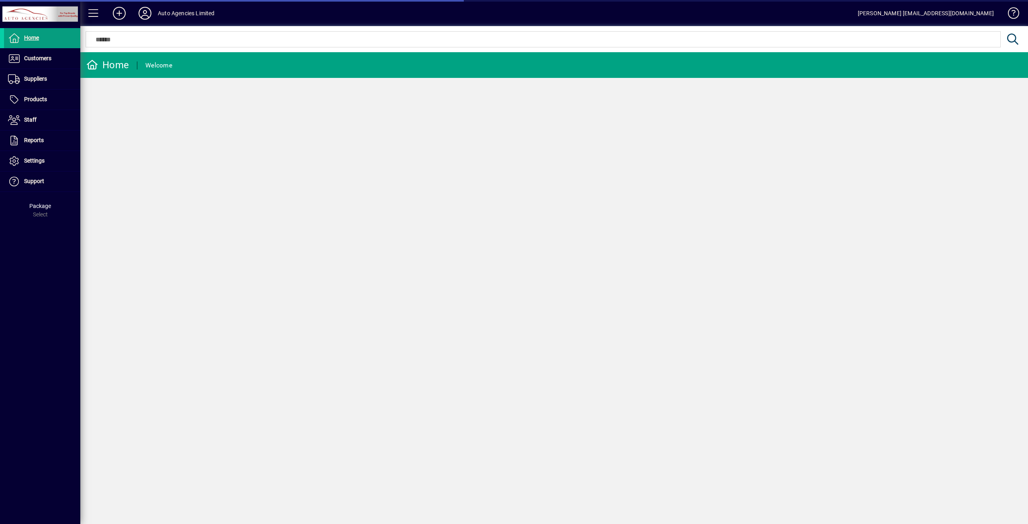 This screenshot has height=524, width=1028. I want to click on span: Staff, so click(30, 120).